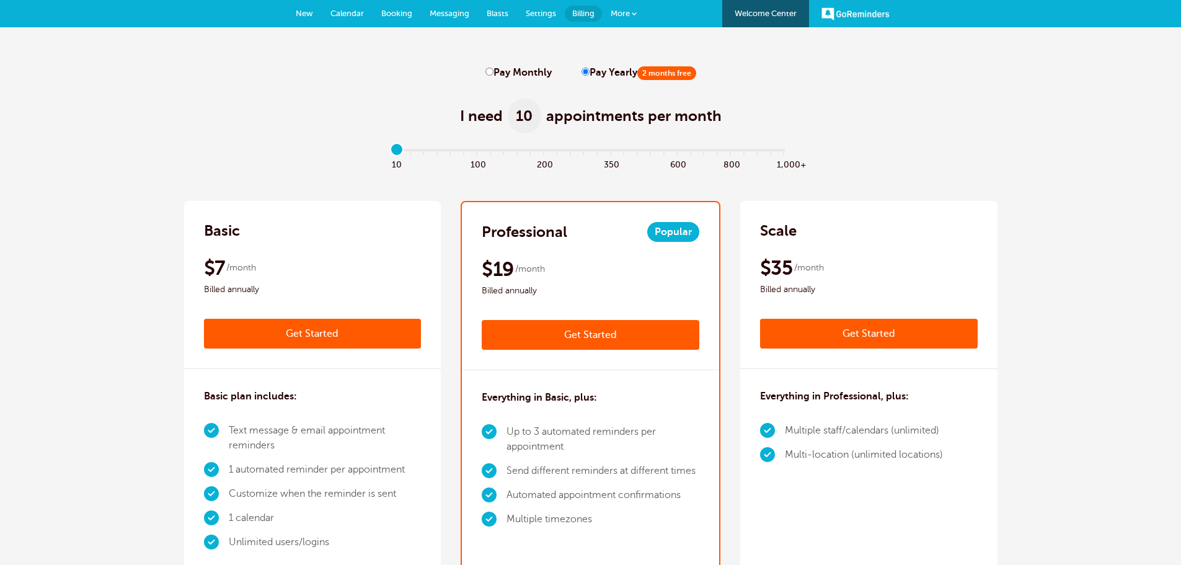 Image resolution: width=1181 pixels, height=565 pixels. Describe the element at coordinates (620, 13) in the screenshot. I see `span: More` at that location.